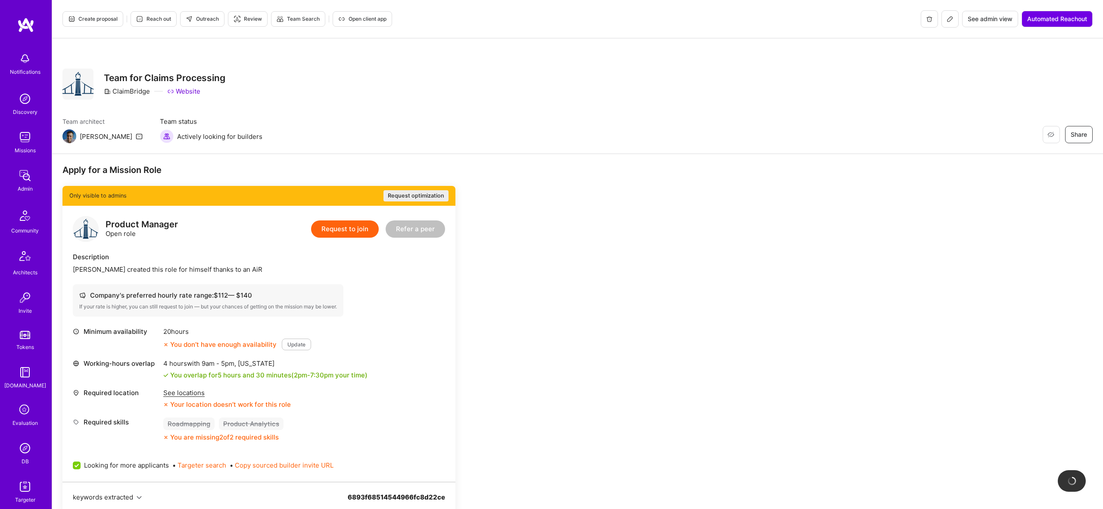  Describe the element at coordinates (237, 19) in the screenshot. I see `i: icon Targeter` at that location.